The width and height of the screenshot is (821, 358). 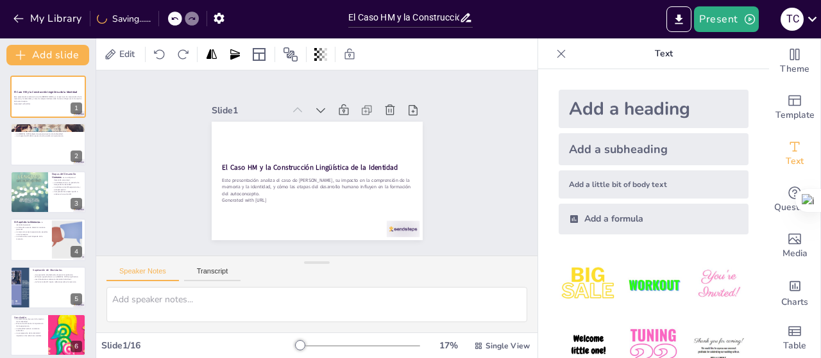 I want to click on span: Questions, so click(x=795, y=208).